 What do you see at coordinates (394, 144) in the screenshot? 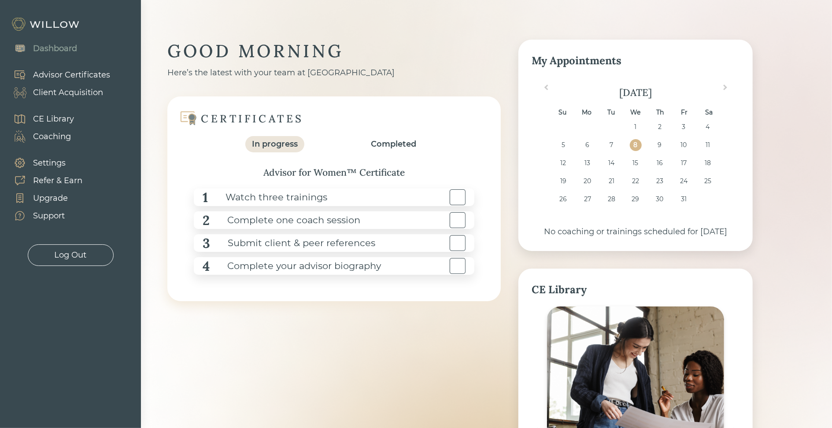
I see `div: Completed` at bounding box center [394, 144].